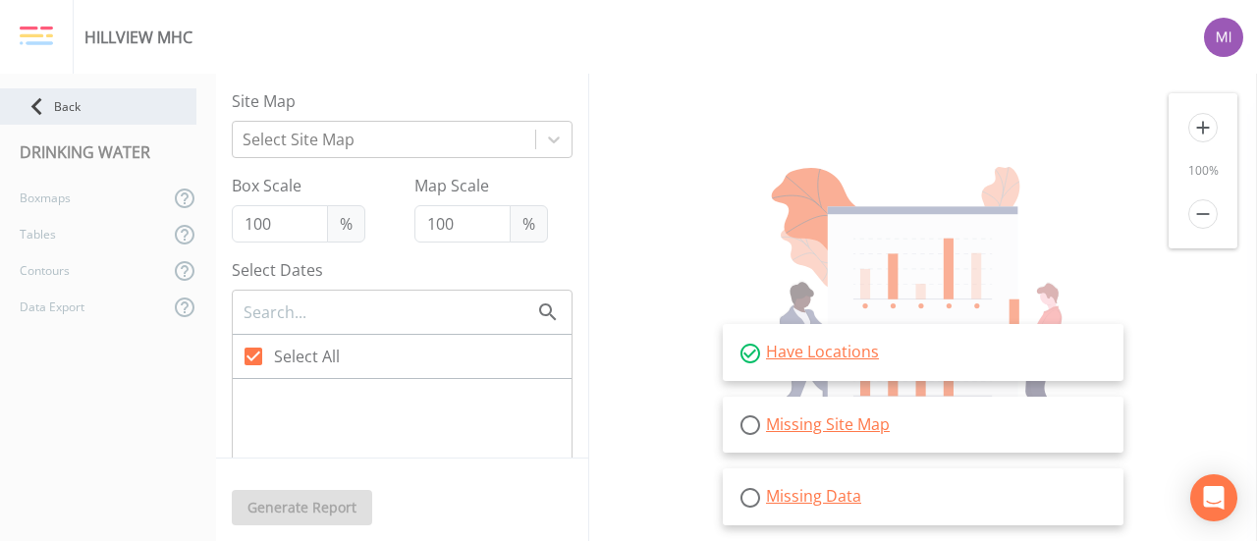 This screenshot has height=541, width=1257. What do you see at coordinates (306, 356) in the screenshot?
I see `span: Select All` at bounding box center [306, 356].